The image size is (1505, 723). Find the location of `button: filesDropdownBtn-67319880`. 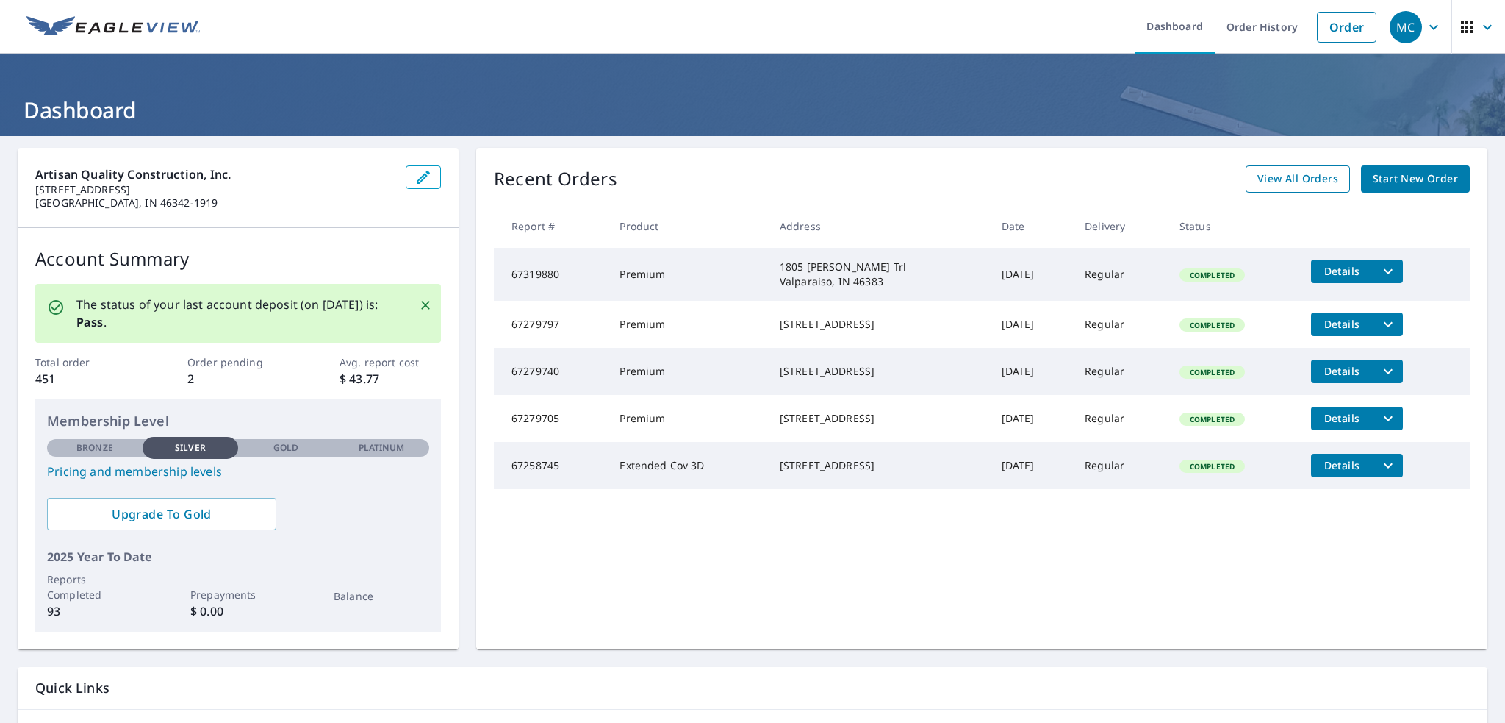

button: filesDropdownBtn-67319880 is located at coordinates (1388, 271).